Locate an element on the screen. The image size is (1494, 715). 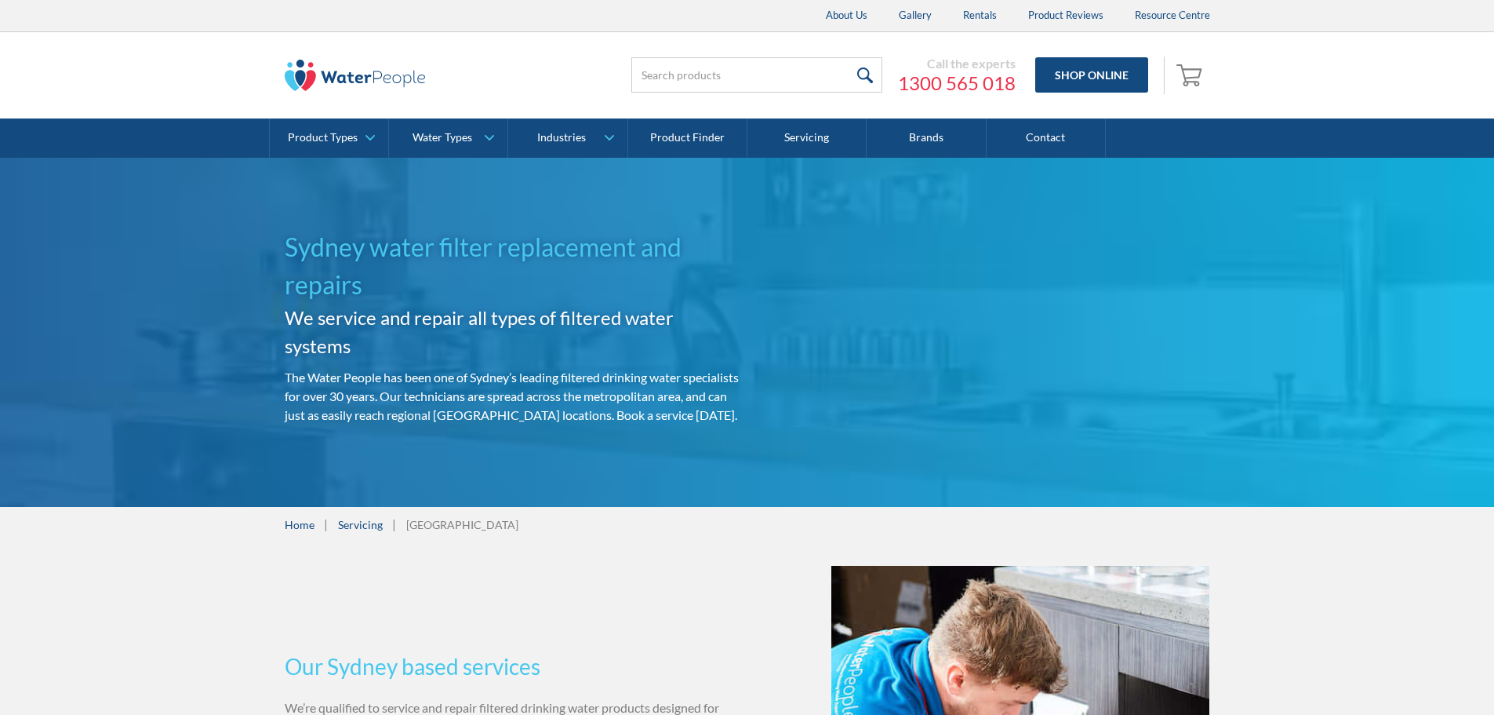
a: Open empty cart is located at coordinates (1192, 75).